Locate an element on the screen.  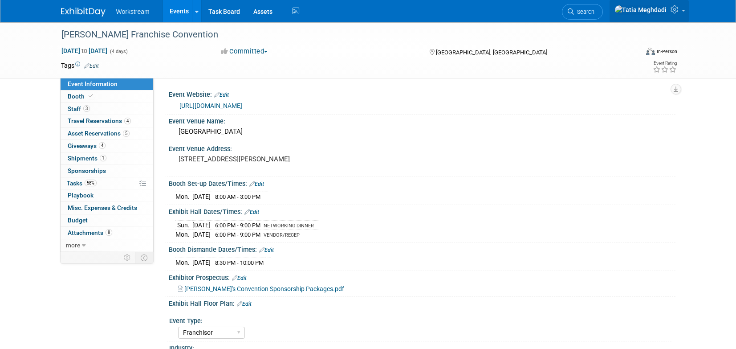
span: 1 is located at coordinates (103, 158).